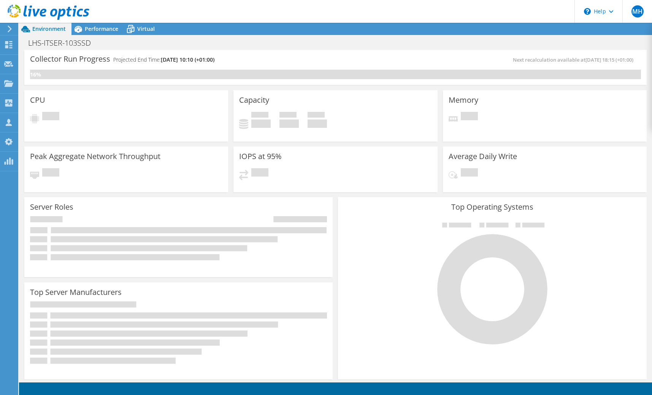 The width and height of the screenshot is (652, 395). I want to click on svg: \n, so click(588, 11).